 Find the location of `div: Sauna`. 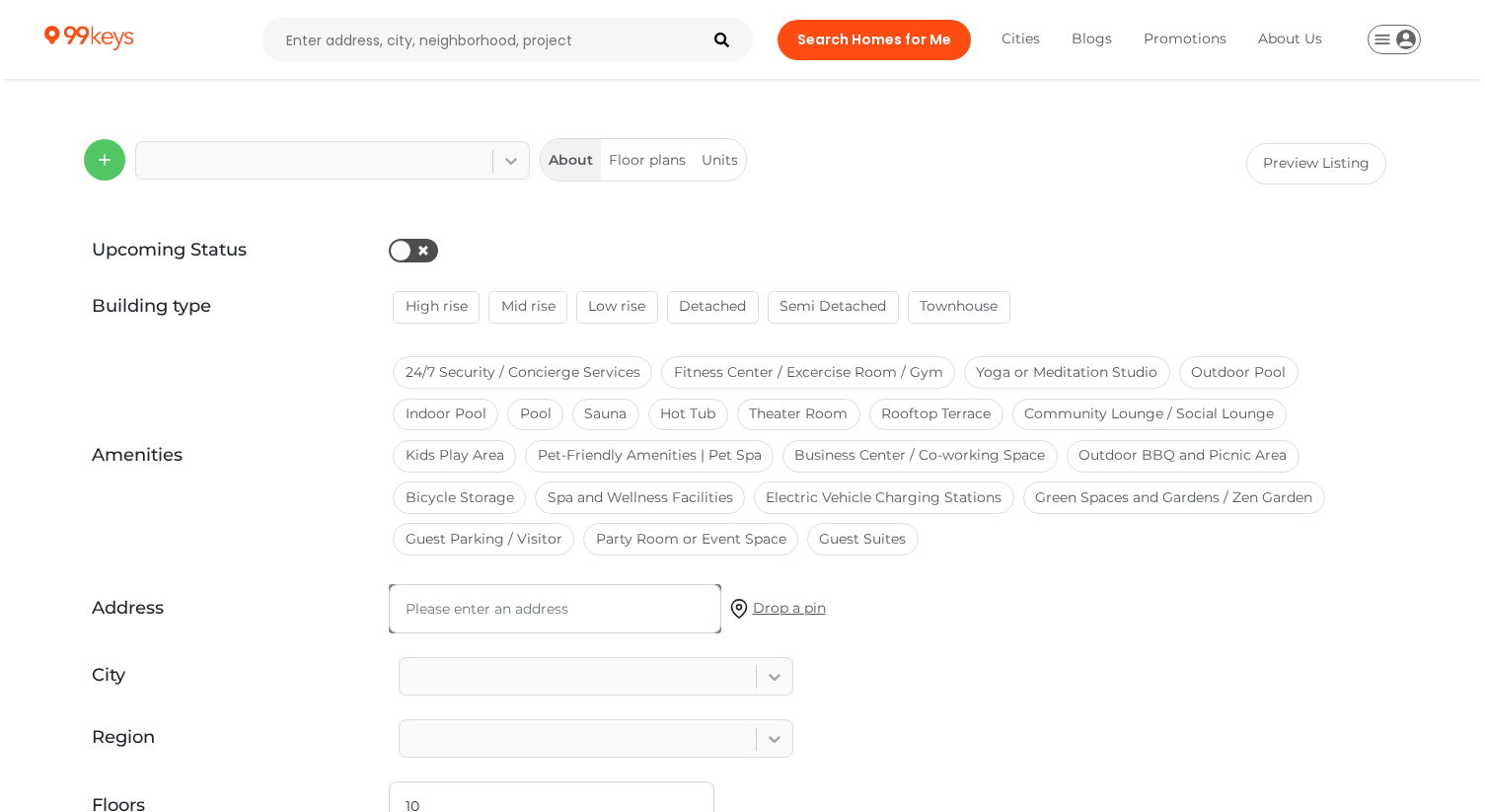

div: Sauna is located at coordinates (605, 414).